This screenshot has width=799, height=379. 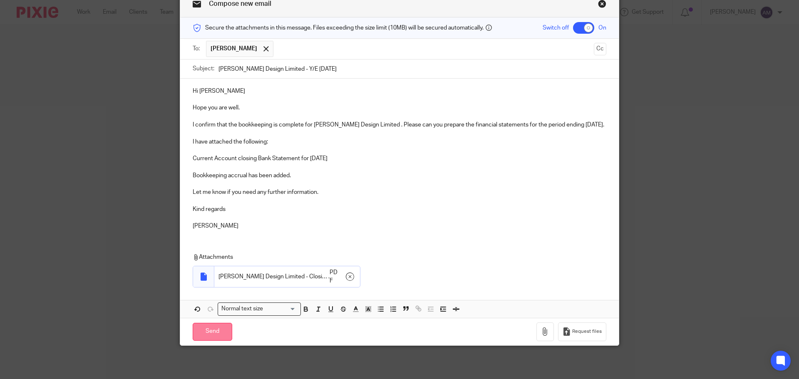 I want to click on label: To:, so click(x=197, y=49).